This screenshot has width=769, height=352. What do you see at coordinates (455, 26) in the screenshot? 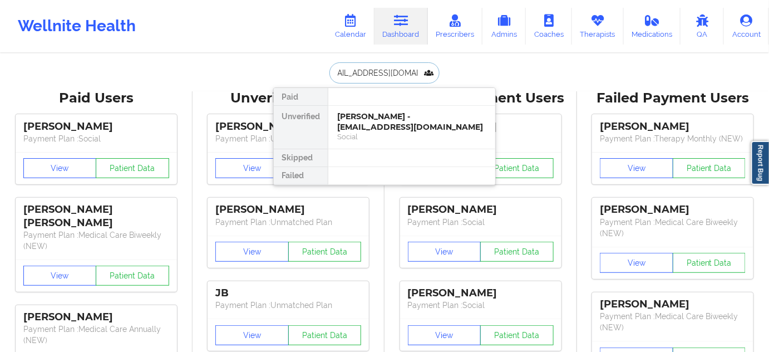
I see `a: Prescribers` at bounding box center [455, 26].